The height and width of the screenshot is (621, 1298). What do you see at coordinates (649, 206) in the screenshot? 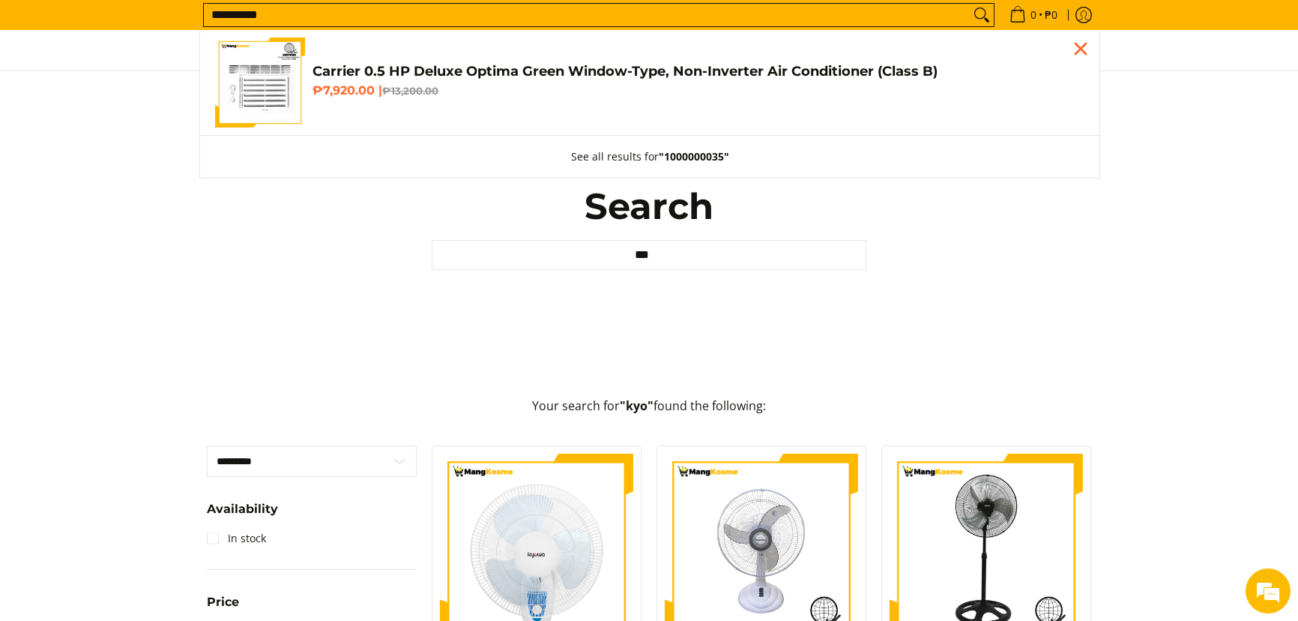
I see `h1: Search` at bounding box center [649, 206].